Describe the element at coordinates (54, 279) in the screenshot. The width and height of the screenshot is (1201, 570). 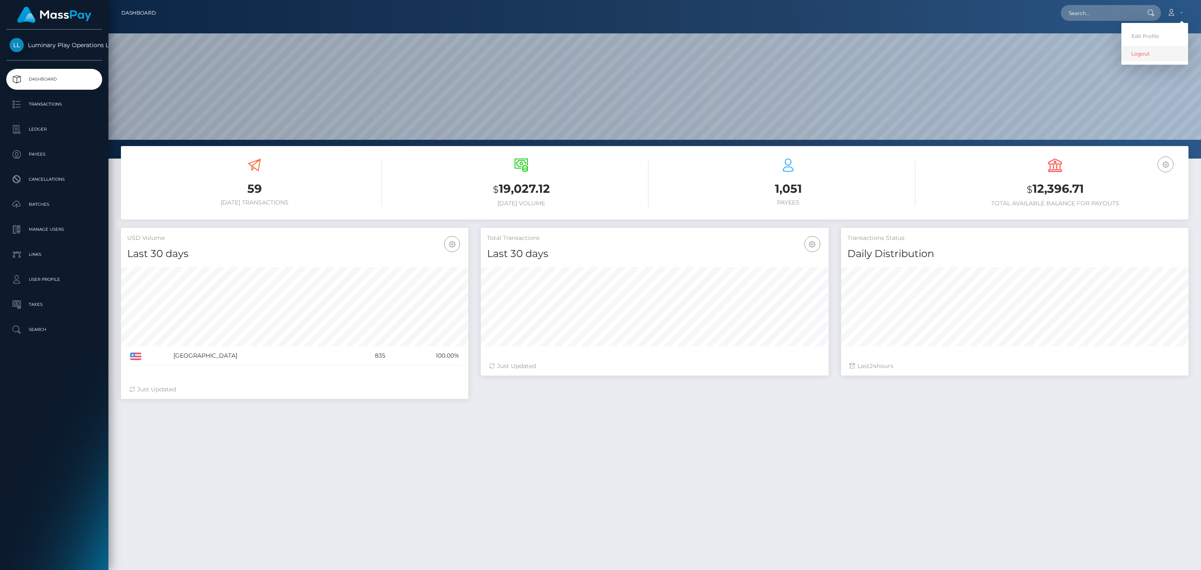
I see `a: User Profile` at that location.